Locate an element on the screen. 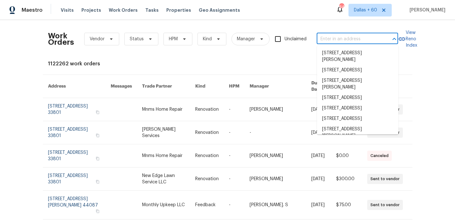  div: View Reno Index is located at coordinates (408, 39).